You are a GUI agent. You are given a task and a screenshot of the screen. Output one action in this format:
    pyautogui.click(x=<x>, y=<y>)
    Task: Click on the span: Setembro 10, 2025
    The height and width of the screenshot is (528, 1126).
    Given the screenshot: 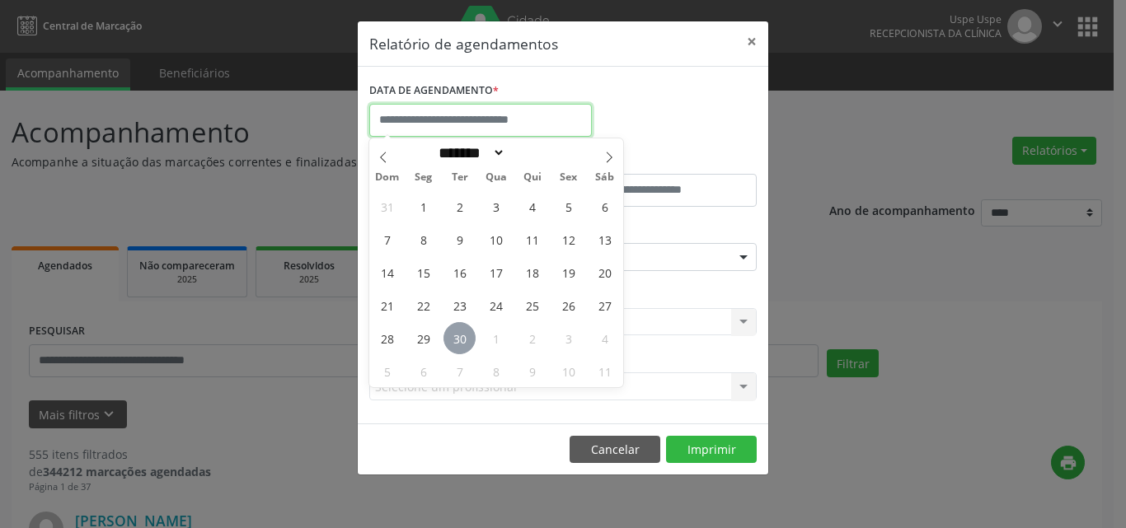 What is the action you would take?
    pyautogui.click(x=495, y=239)
    